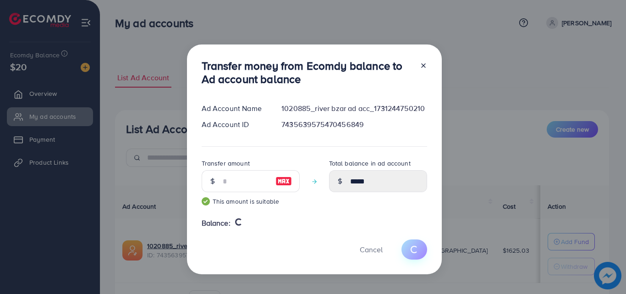  I want to click on img: guide, so click(206, 201).